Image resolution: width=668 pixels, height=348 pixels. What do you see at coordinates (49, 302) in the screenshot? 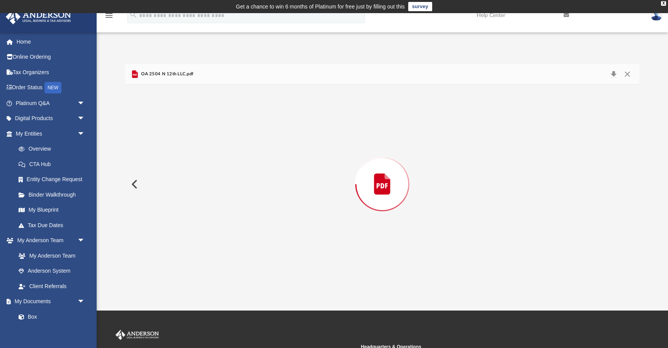
I see `a: My Documentsarrow_drop_down` at bounding box center [49, 302].